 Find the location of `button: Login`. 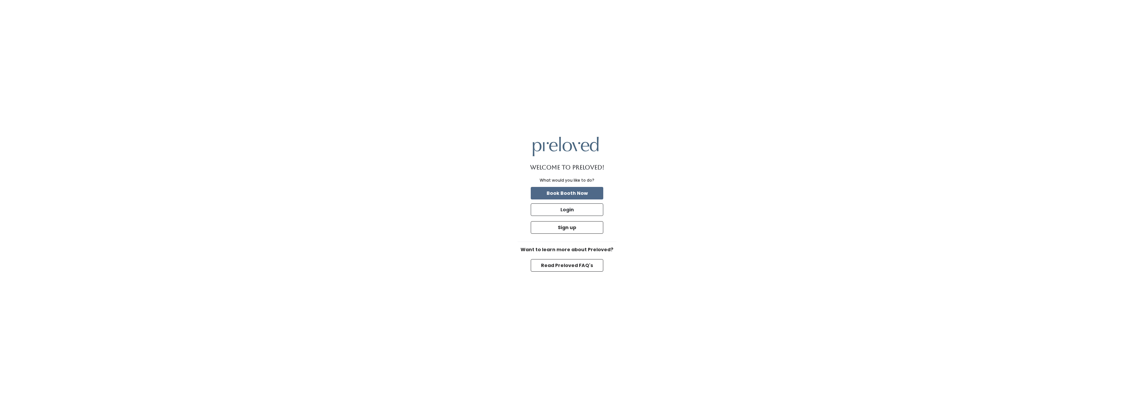

button: Login is located at coordinates (567, 210).